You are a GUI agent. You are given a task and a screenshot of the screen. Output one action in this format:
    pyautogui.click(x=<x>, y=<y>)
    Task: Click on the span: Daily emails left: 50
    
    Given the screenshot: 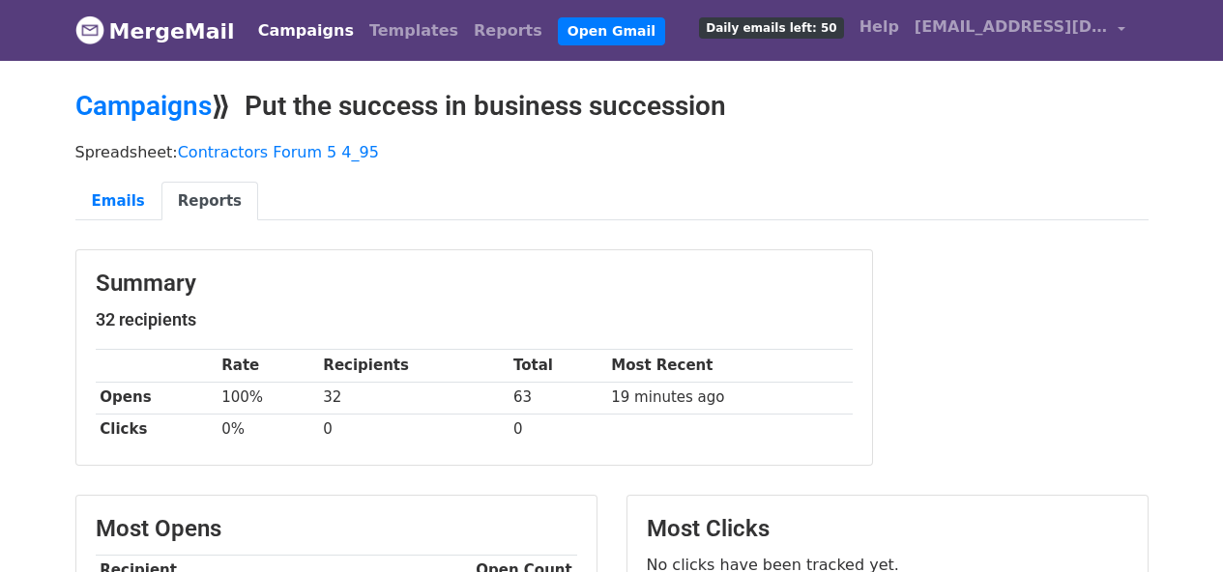 What is the action you would take?
    pyautogui.click(x=770, y=28)
    